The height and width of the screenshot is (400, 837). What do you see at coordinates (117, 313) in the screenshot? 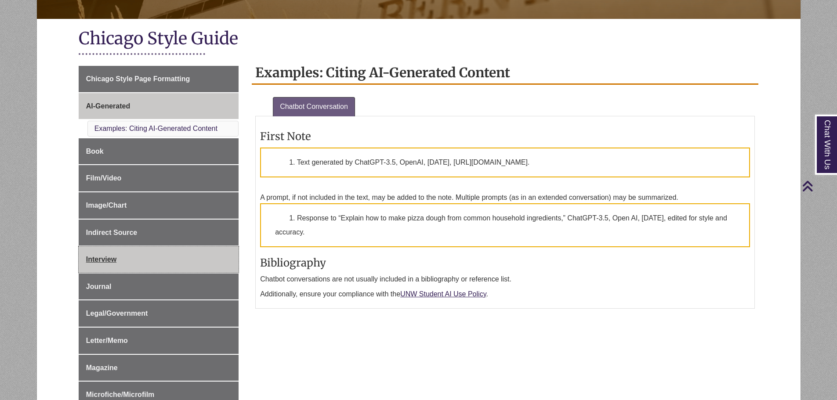
I see `span: Legal/Government` at bounding box center [117, 313].